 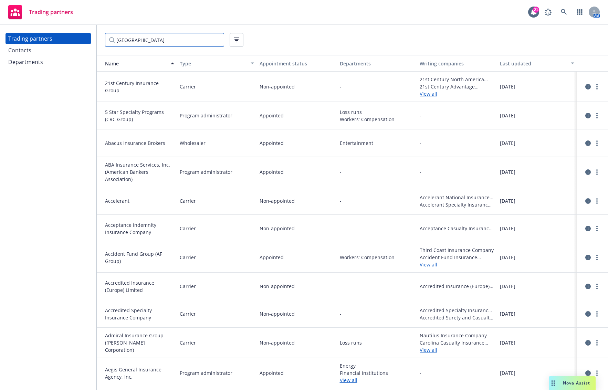 What do you see at coordinates (139, 87) in the screenshot?
I see `span: 21st Century Insurance Group` at bounding box center [139, 87].